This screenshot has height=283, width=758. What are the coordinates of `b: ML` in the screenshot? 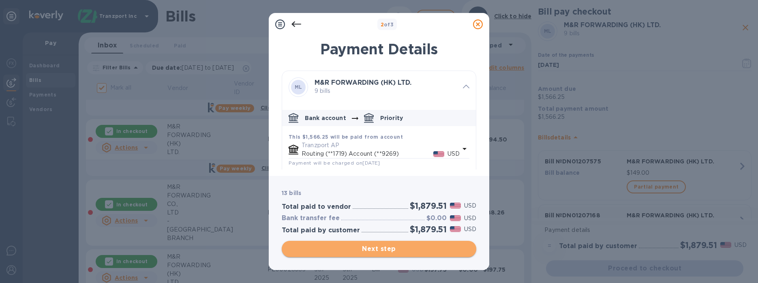 It's located at (298, 87).